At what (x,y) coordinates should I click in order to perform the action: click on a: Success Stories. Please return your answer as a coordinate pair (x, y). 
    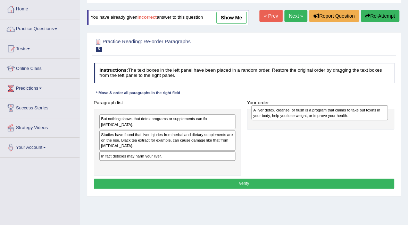
    Looking at the image, I should click on (40, 107).